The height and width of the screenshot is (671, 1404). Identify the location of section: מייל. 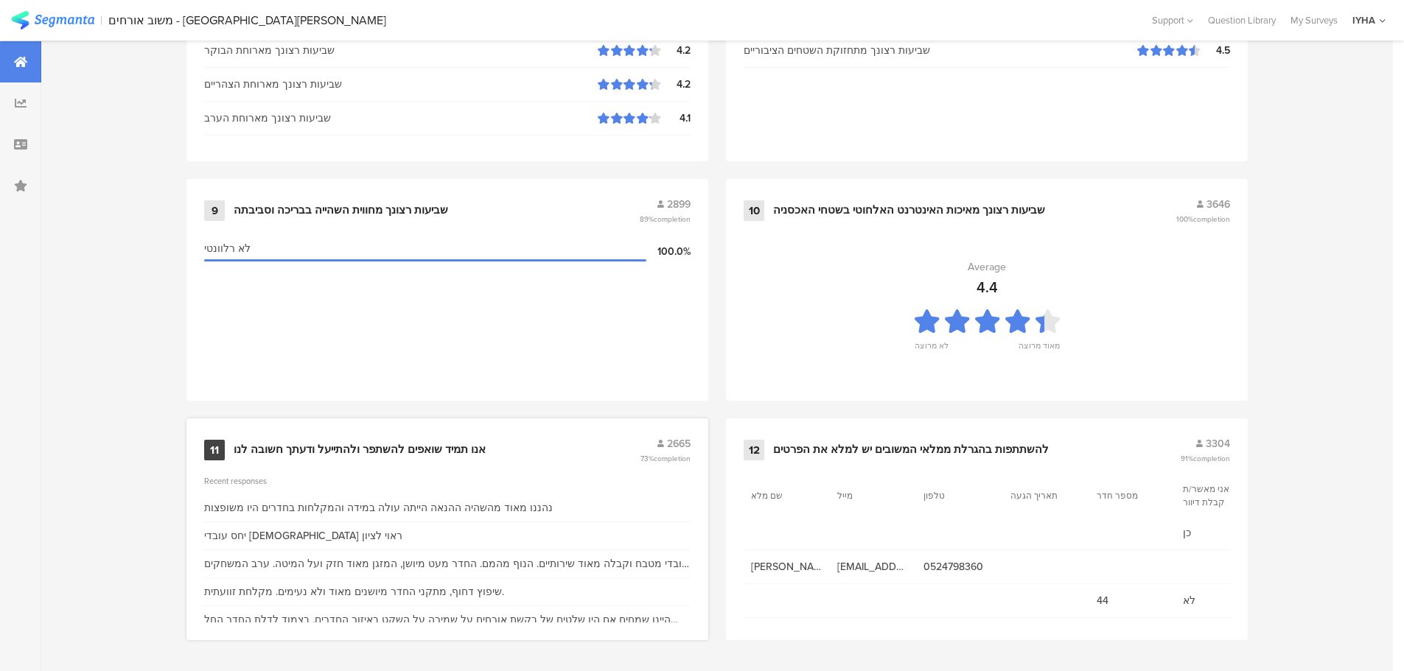
(870, 496).